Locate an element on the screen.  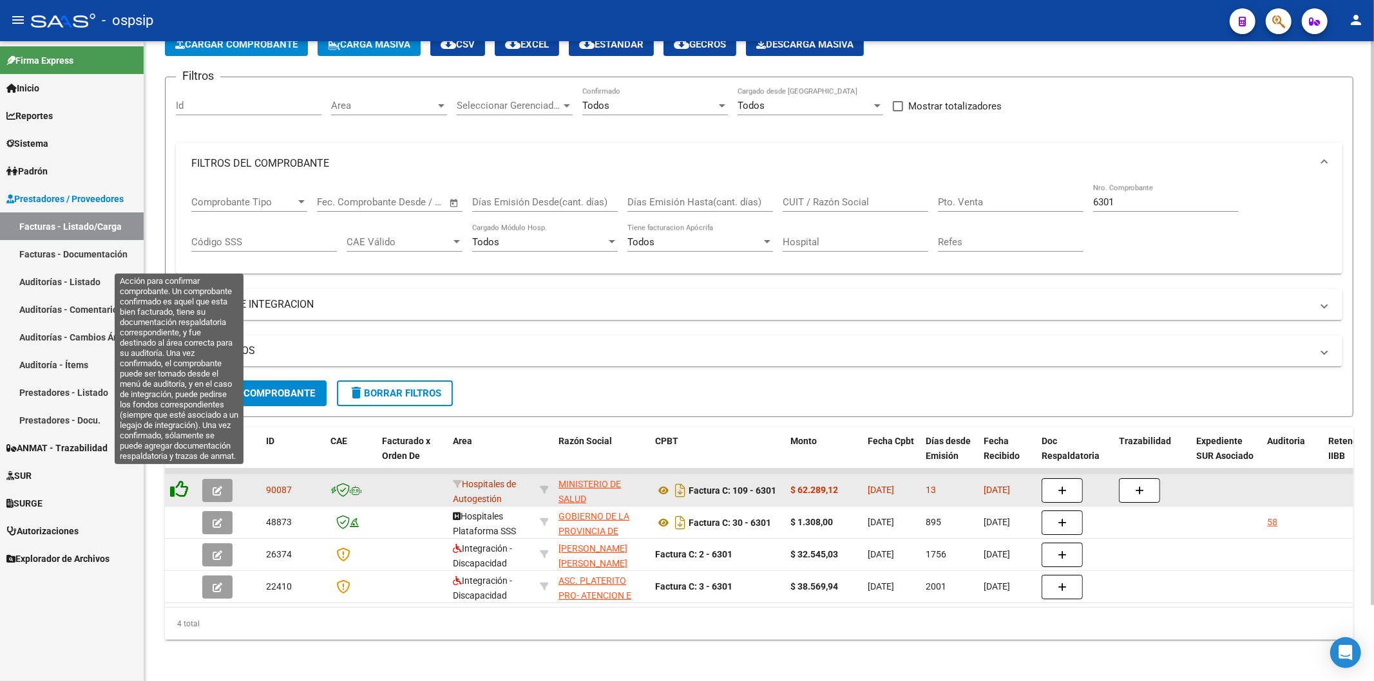
button: Borrar Filtros is located at coordinates (395, 393).